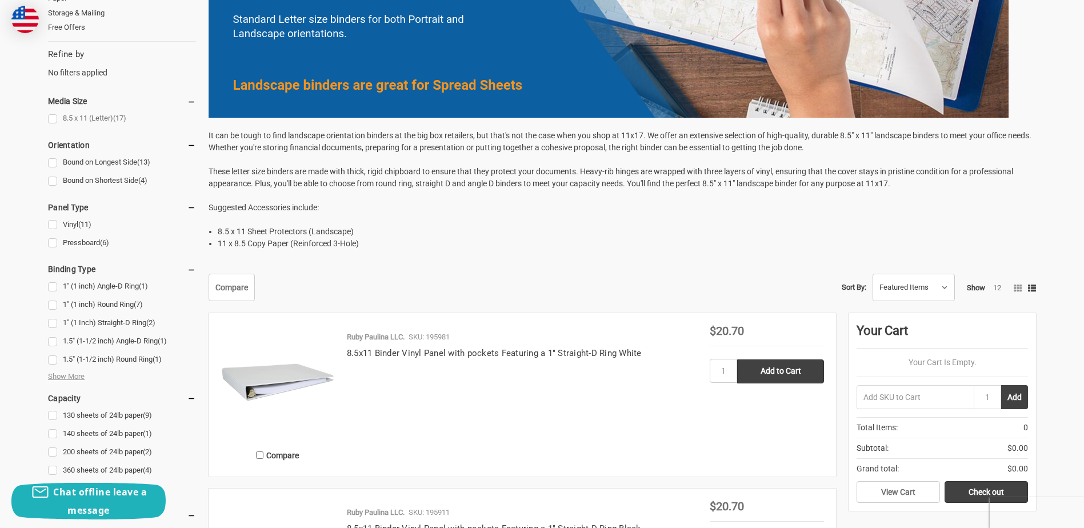 Image resolution: width=1084 pixels, height=528 pixels. Describe the element at coordinates (899, 492) in the screenshot. I see `a: View Cart` at that location.